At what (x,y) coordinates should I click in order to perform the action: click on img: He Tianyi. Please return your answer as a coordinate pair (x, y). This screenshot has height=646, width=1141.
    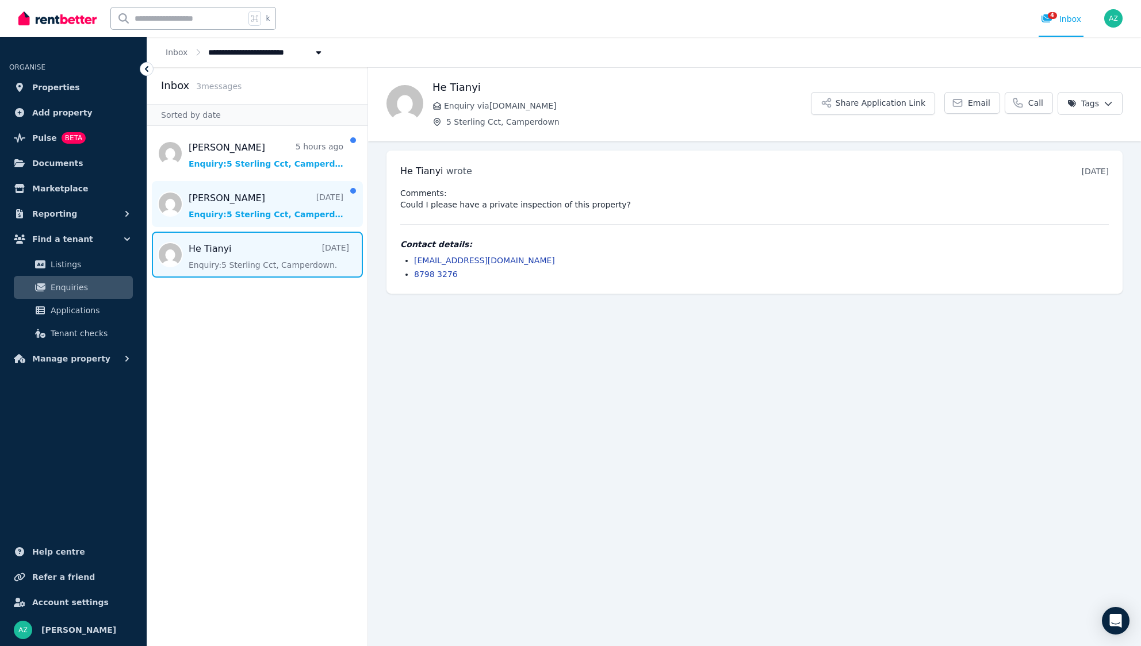
    Looking at the image, I should click on (405, 104).